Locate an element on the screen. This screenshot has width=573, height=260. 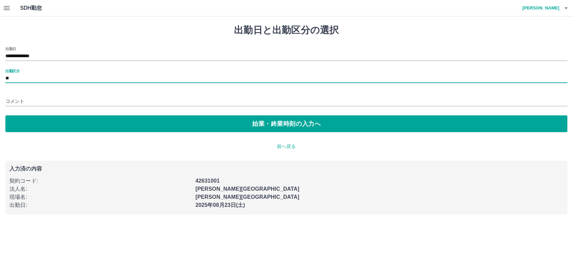
p: 契約コード : is located at coordinates (100, 181).